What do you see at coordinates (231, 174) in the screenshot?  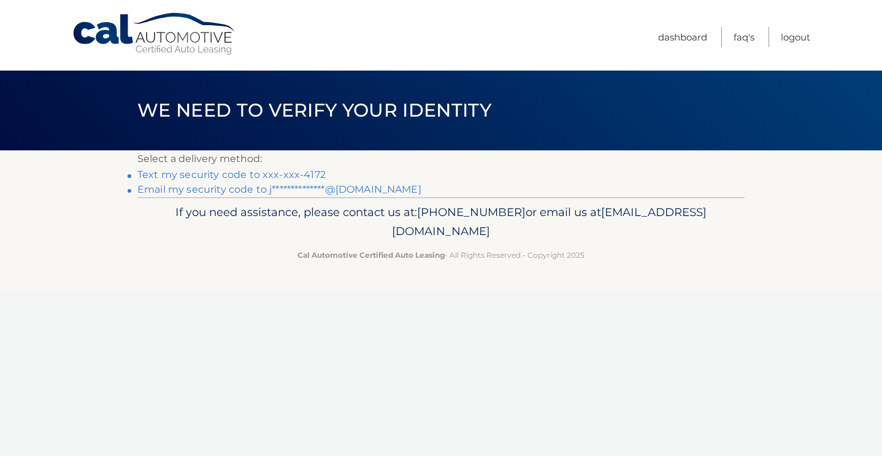 I see `a: Text my security code to xxx-xxx-4172` at bounding box center [231, 174].